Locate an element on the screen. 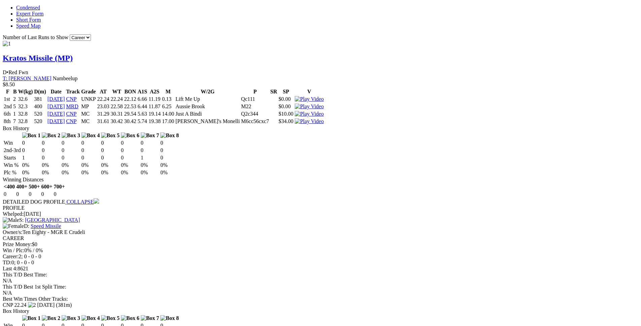  a: MRD is located at coordinates (72, 106).